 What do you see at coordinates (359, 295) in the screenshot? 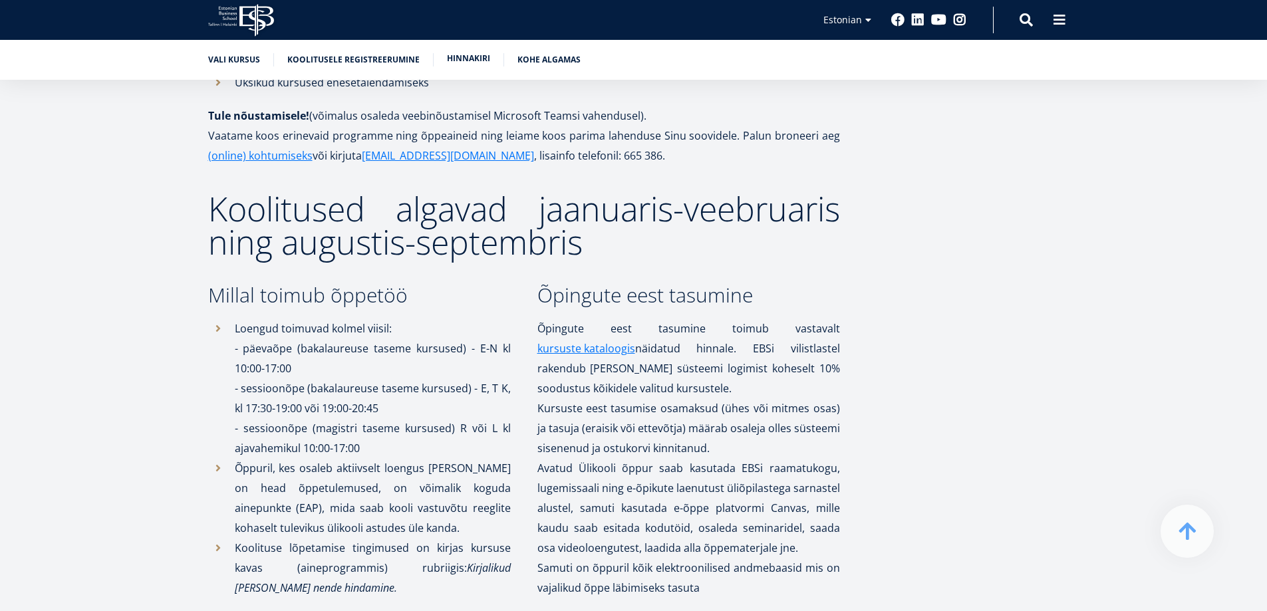
I see `h3: Millal toimub õppetöö` at bounding box center [359, 295].